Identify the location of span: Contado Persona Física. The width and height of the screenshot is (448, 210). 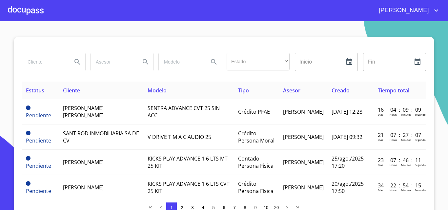
(256, 162).